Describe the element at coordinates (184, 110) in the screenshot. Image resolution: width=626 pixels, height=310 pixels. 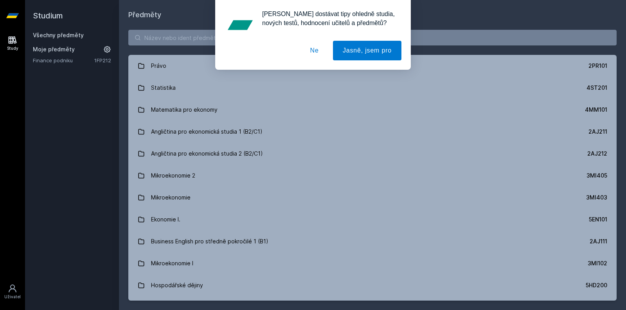
I see `div: Matematika pro ekonomy` at that location.